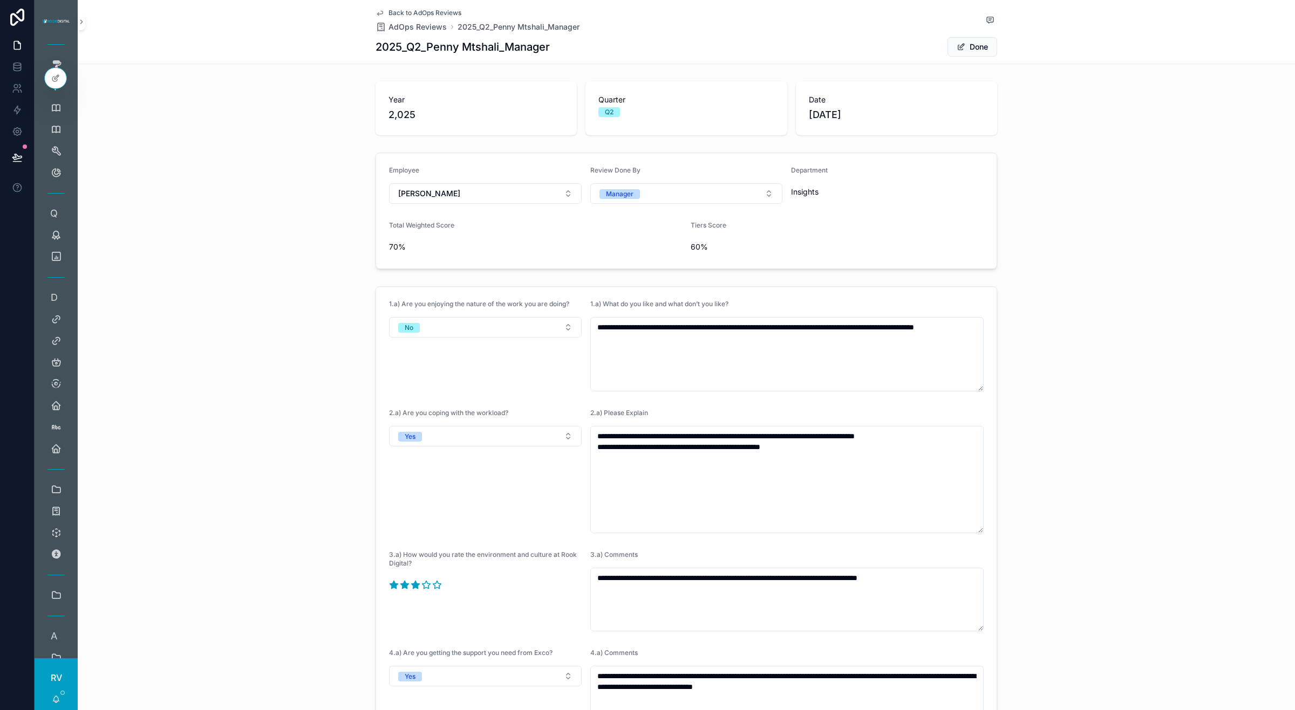  What do you see at coordinates (470, 653) in the screenshot?
I see `span: 4.a) Are you getting the support you need from Exco?` at bounding box center [470, 653].